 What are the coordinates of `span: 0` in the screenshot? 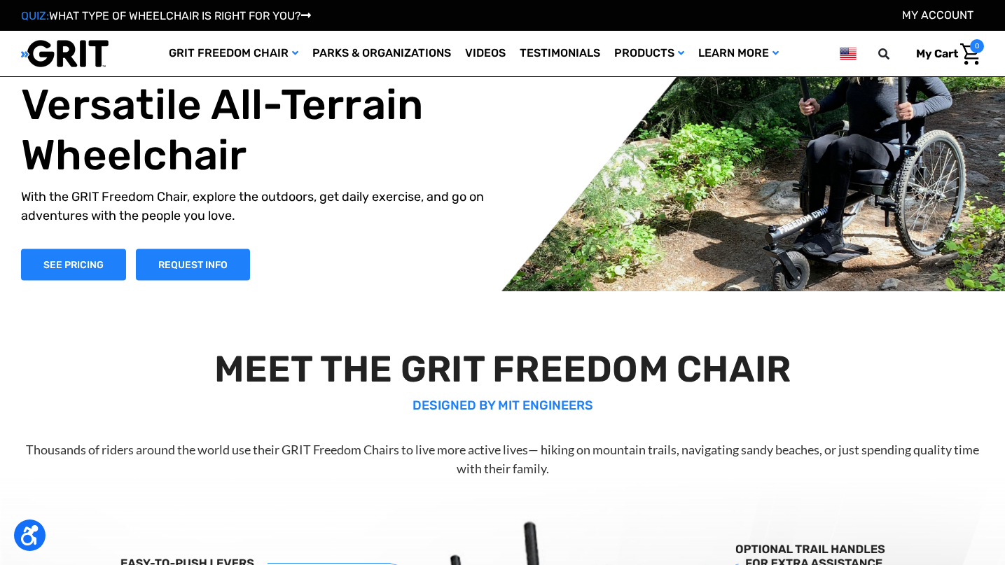 It's located at (977, 46).